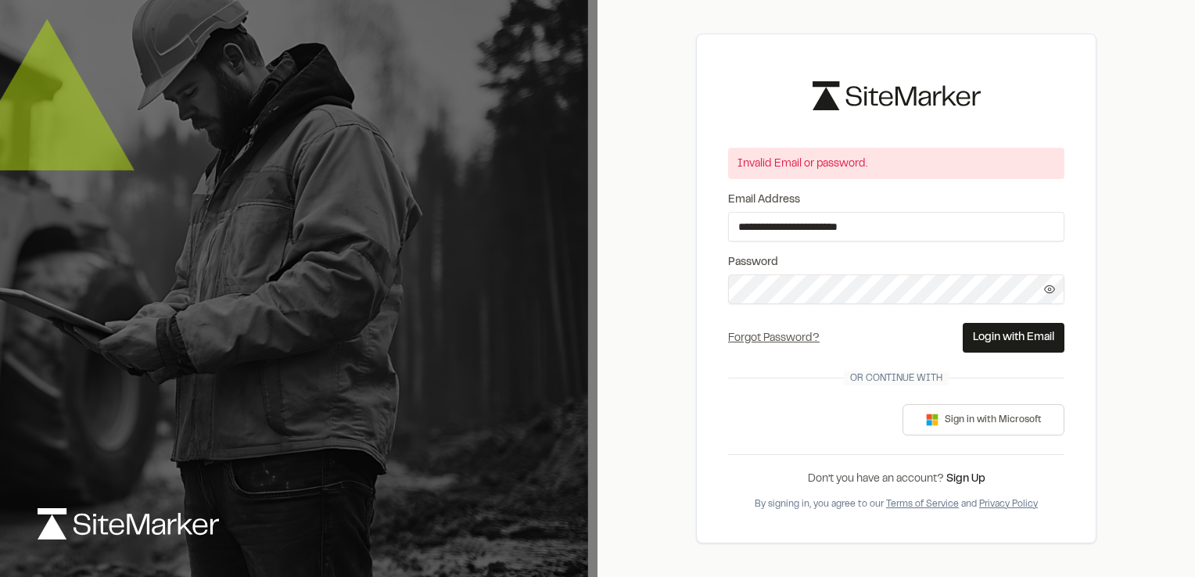 The height and width of the screenshot is (577, 1195). I want to click on button: Login with Email, so click(1014, 338).